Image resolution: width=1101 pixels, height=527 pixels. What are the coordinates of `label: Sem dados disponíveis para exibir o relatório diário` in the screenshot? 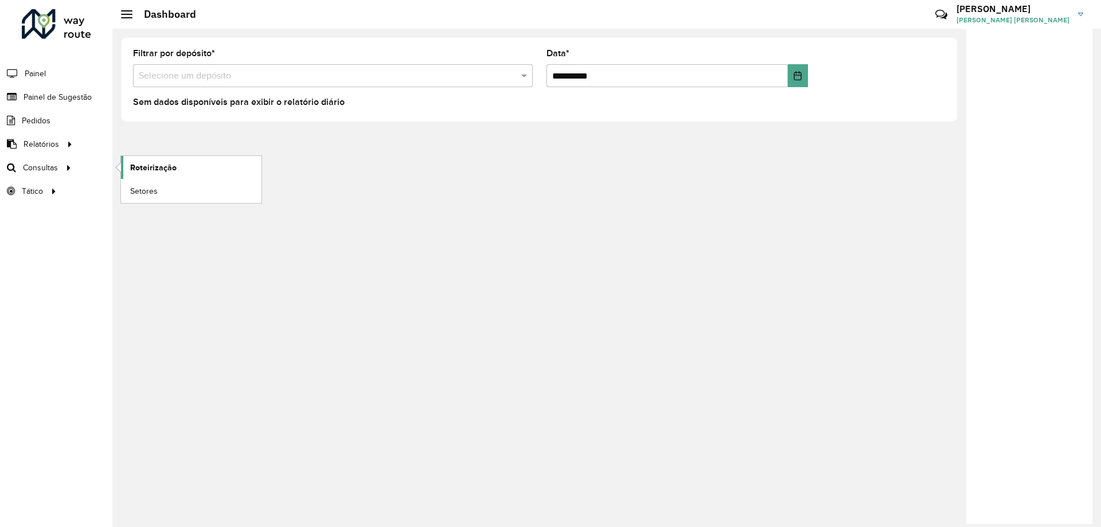 It's located at (239, 102).